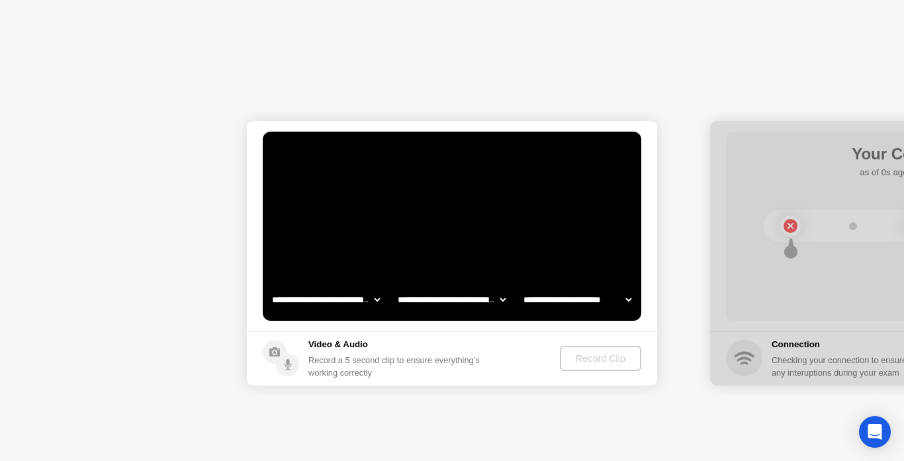 This screenshot has height=461, width=904. Describe the element at coordinates (451, 300) in the screenshot. I see `select: Available speakers` at that location.